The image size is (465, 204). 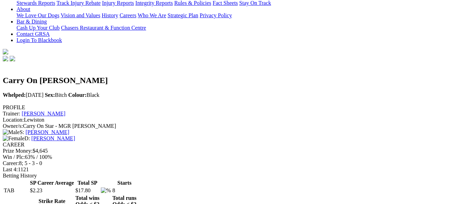 I want to click on div: 63% / 100%, so click(x=232, y=157).